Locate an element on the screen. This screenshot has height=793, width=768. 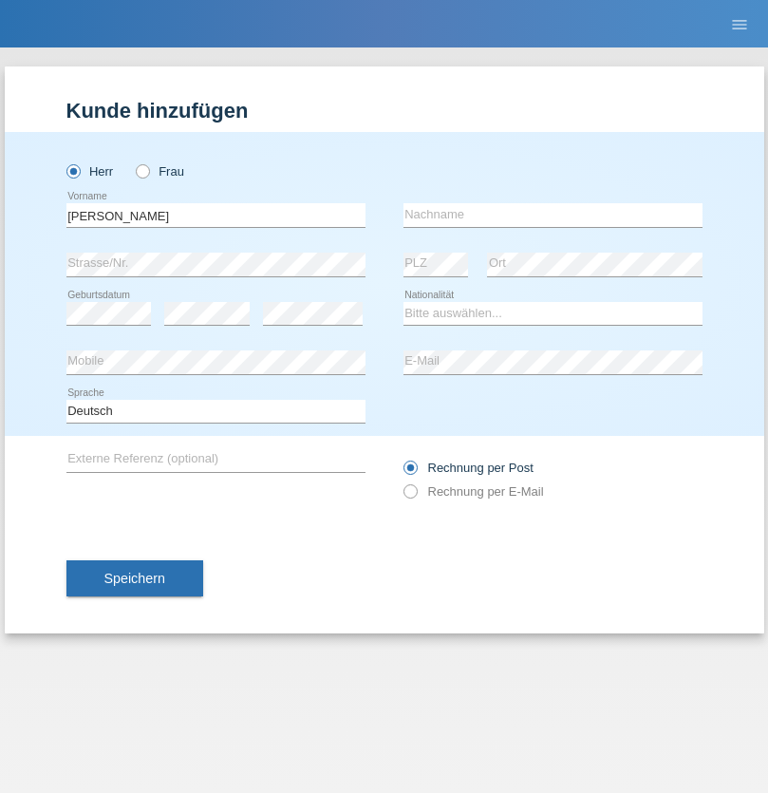
h1: Kunde hinzufügen is located at coordinates (385, 110).